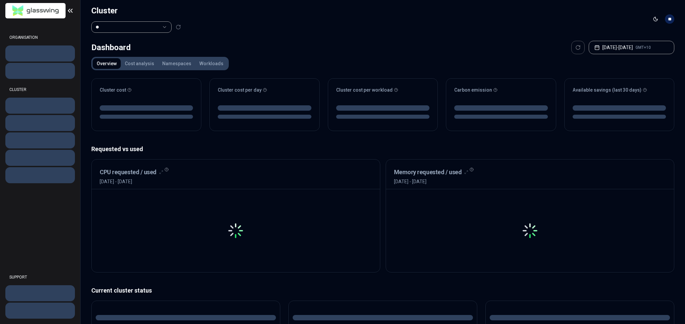 The image size is (685, 324). I want to click on button: Workloads, so click(211, 64).